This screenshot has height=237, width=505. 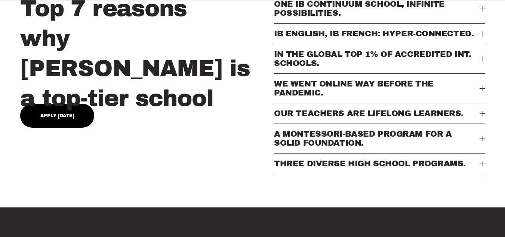 What do you see at coordinates (377, 163) in the screenshot?
I see `span: THREE DIVERSE HIGH SCHOOL PROGRAMS.` at bounding box center [377, 163].